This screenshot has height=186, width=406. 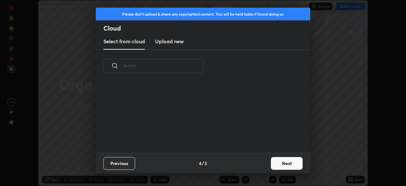 What do you see at coordinates (207, 28) in the screenshot?
I see `h2: Cloud` at bounding box center [207, 28].